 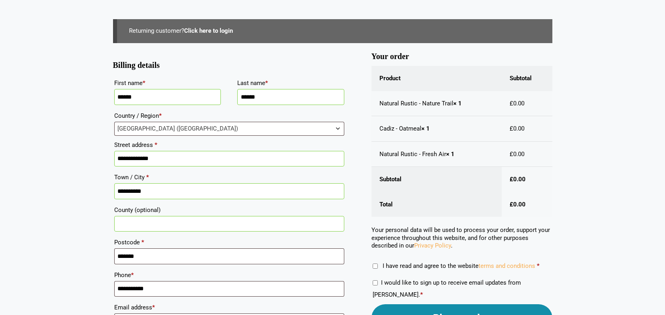 I want to click on p: Your personal data will be used to process your order, support your experience throughout this we..., so click(x=462, y=238).